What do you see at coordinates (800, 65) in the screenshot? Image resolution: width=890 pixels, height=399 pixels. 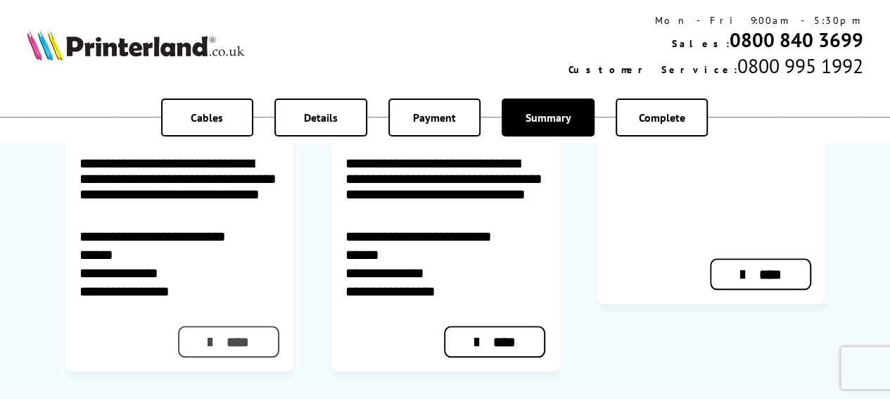 I see `span: 0800 995 1992` at bounding box center [800, 65].